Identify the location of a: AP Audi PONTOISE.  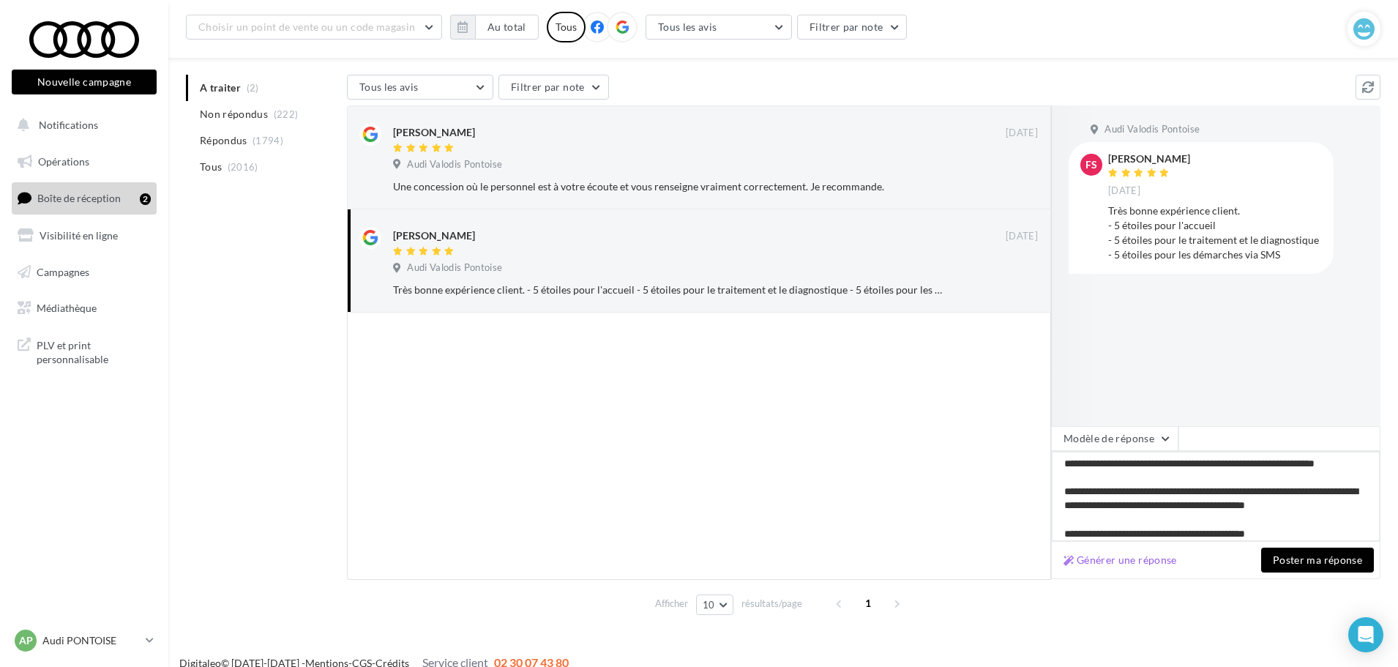
(84, 640).